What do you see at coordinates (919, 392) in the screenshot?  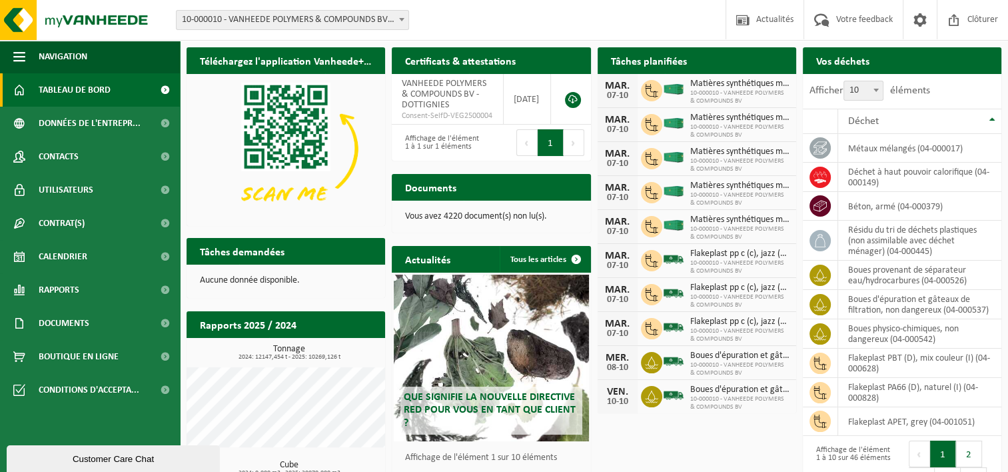 I see `td: Flakeplast PA66 (D), naturel (I) (04-000828)` at bounding box center [919, 392].